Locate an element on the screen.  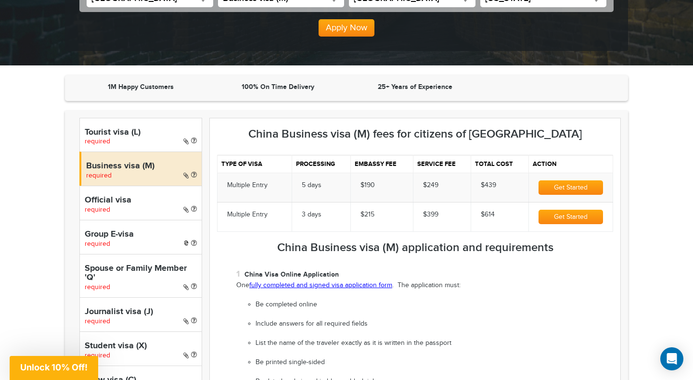
th: Processing is located at coordinates (322, 164).